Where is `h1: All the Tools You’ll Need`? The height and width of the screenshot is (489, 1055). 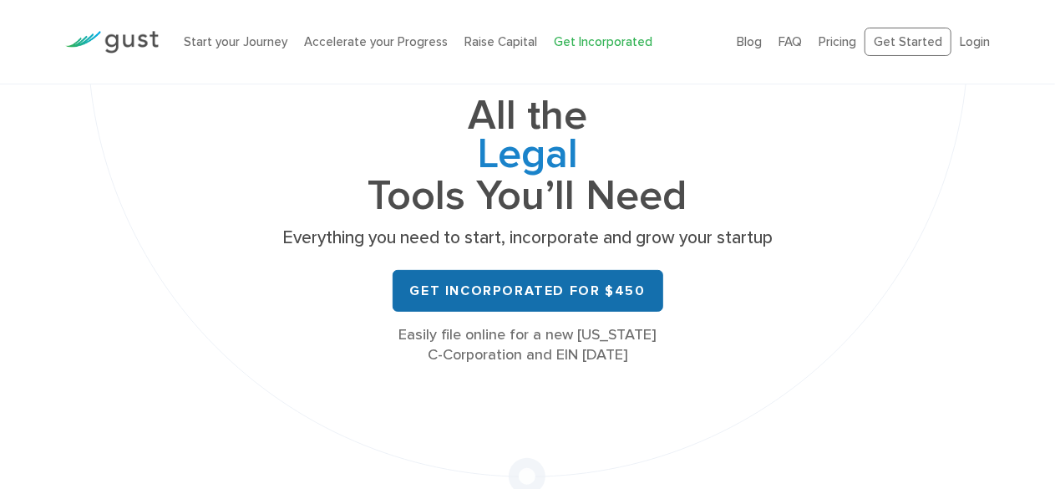
h1: All the Tools You’ll Need is located at coordinates (528, 155).